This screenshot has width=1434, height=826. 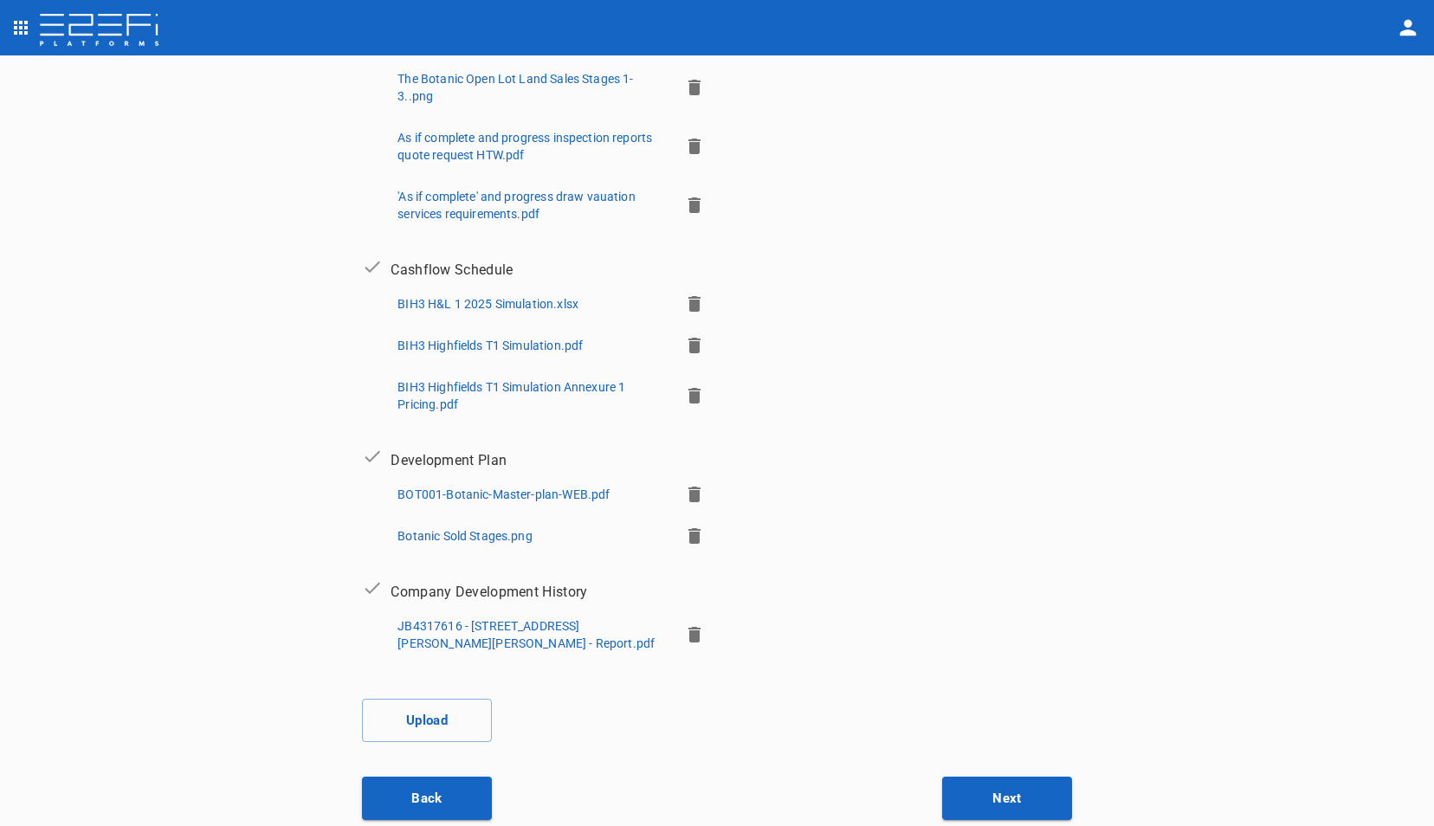 I want to click on button: Upload, so click(x=427, y=720).